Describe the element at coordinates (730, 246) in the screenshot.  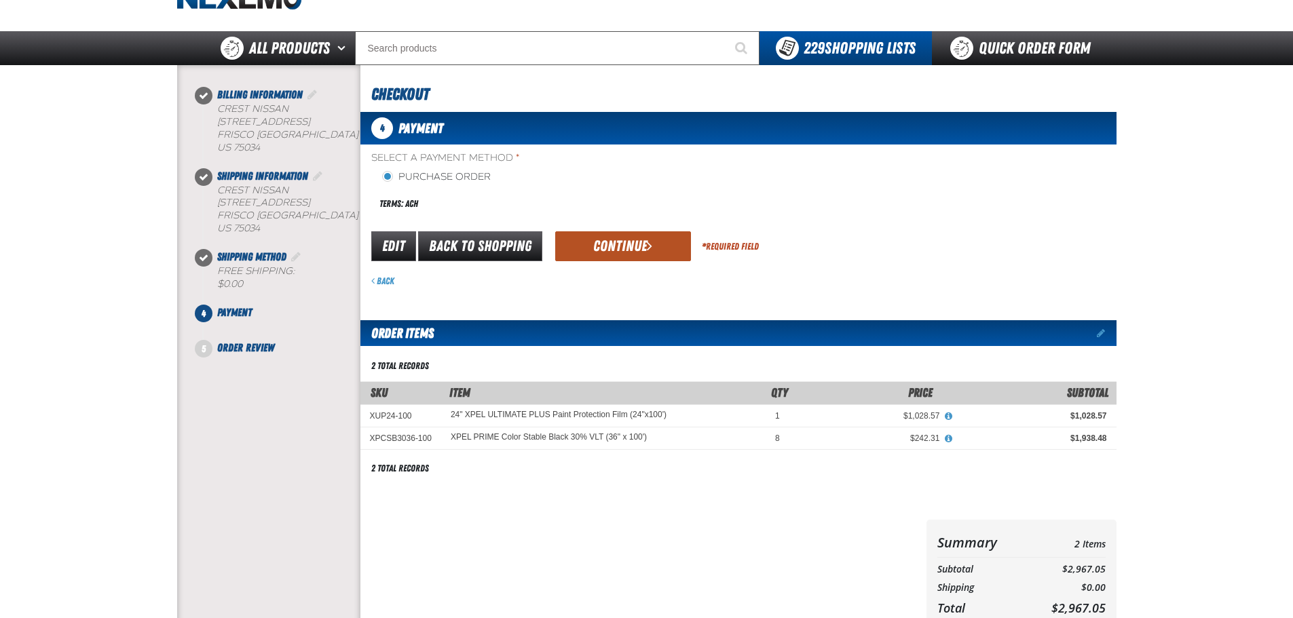
I see `div: Required Field` at that location.